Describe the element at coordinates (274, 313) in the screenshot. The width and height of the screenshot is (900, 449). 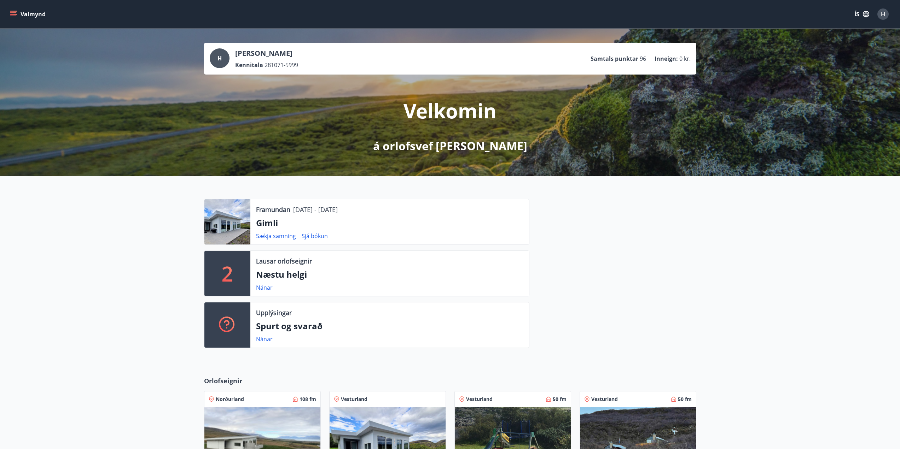
I see `p: Upplýsingar` at that location.